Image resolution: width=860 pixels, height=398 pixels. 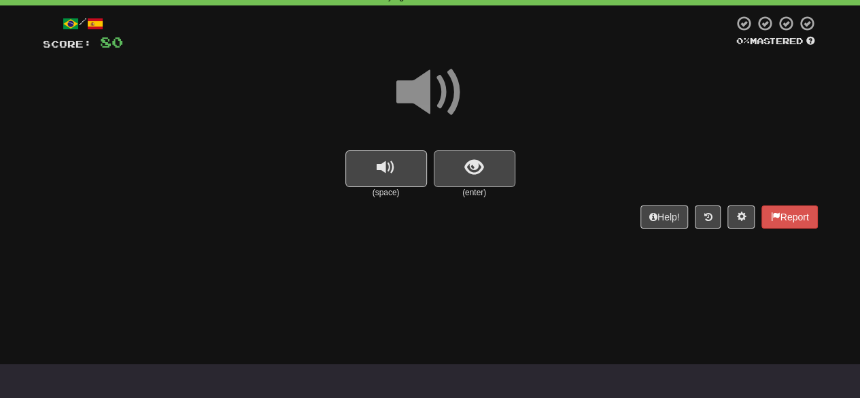 I want to click on span: 0 %, so click(x=743, y=41).